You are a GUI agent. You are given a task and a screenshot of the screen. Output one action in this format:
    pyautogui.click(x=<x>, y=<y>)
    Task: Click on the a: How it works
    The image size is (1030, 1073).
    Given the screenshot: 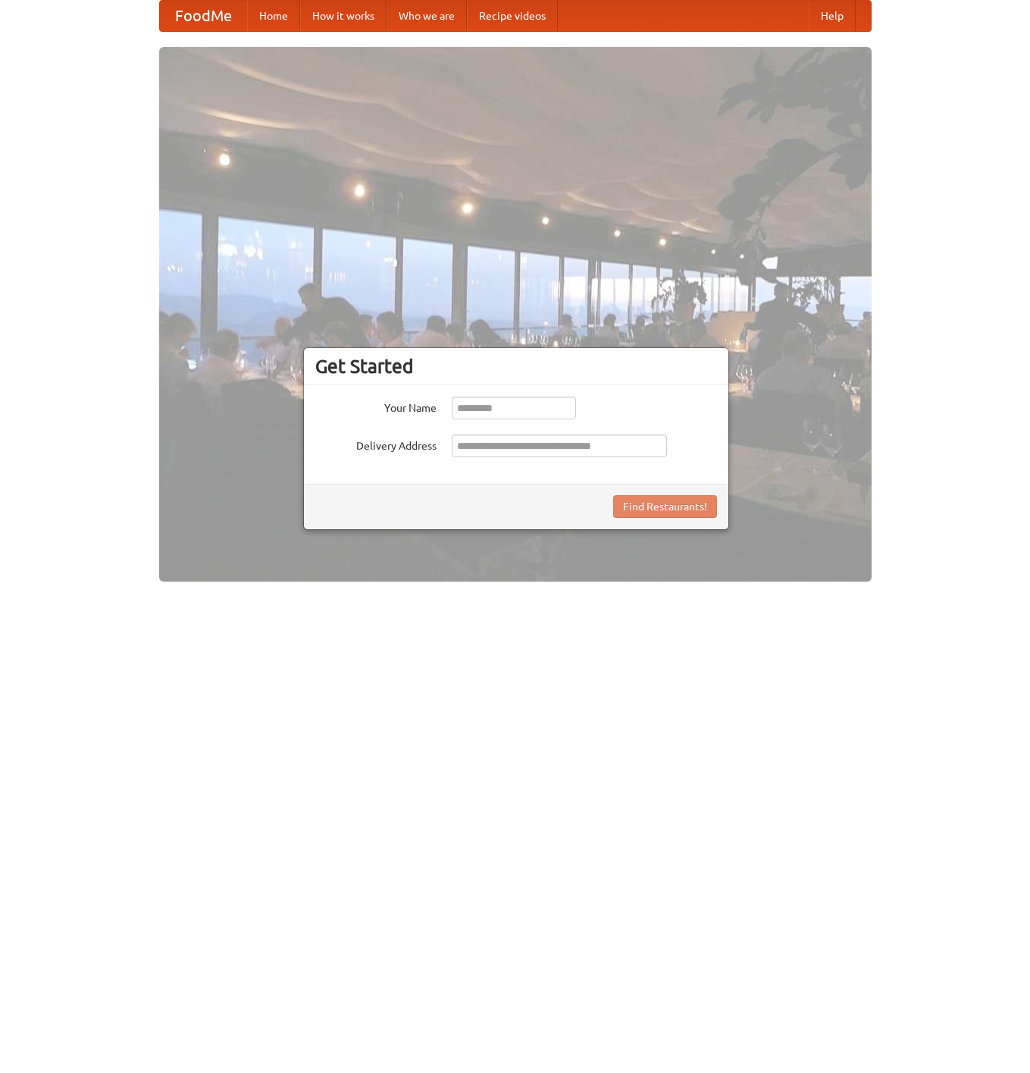 What is the action you would take?
    pyautogui.click(x=343, y=16)
    